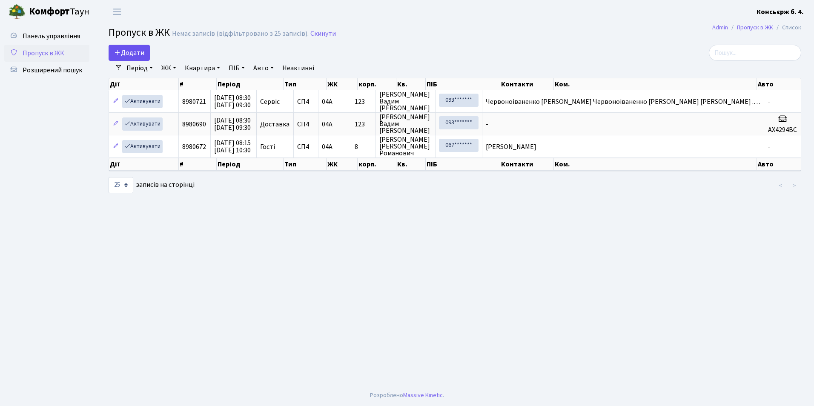 The height and width of the screenshot is (406, 814). Describe the element at coordinates (270, 102) in the screenshot. I see `span: Сервіс` at that location.